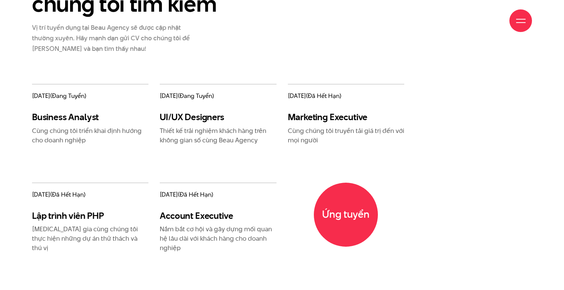 This screenshot has width=564, height=290. What do you see at coordinates (90, 117) in the screenshot?
I see `h3: Business Analyst` at bounding box center [90, 117].